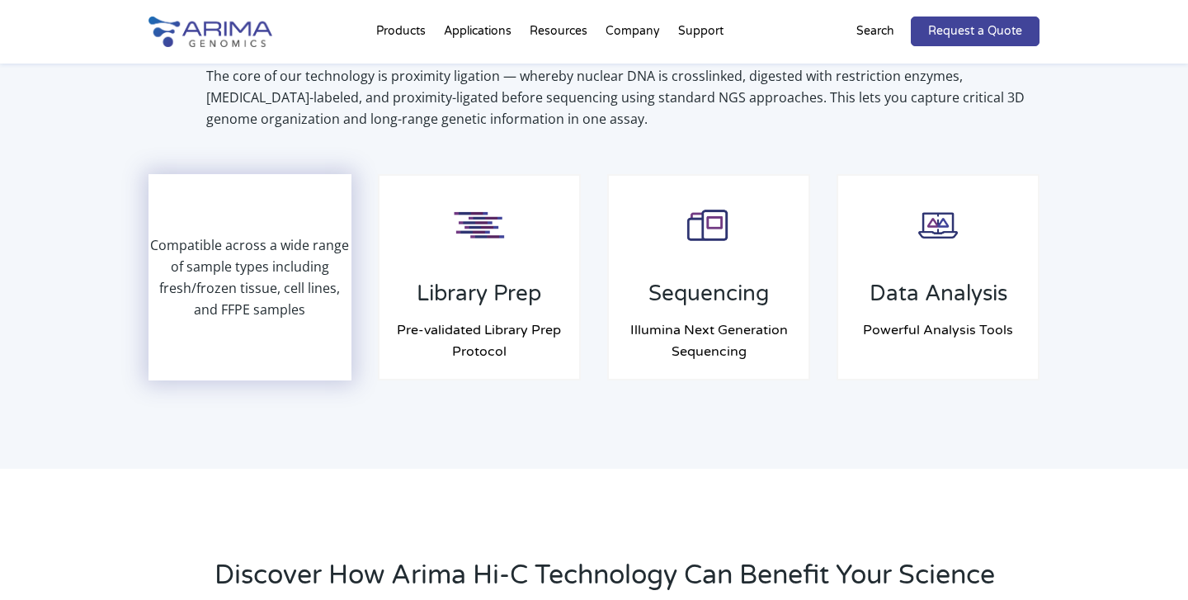  What do you see at coordinates (623, 97) in the screenshot?
I see `p: The core of our technology is proximity ligation — whereby nuclear DNA is crosslinked, digested w...` at bounding box center [623, 97].